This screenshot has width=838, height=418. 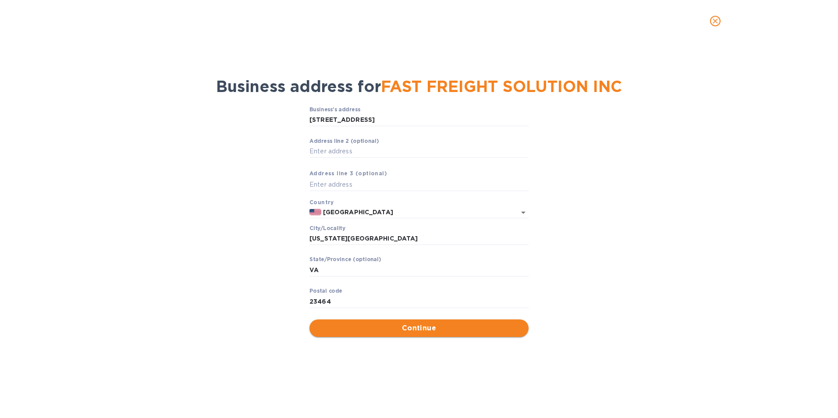 I want to click on span: FAST FREIGHT SOLUTION INC, so click(x=501, y=86).